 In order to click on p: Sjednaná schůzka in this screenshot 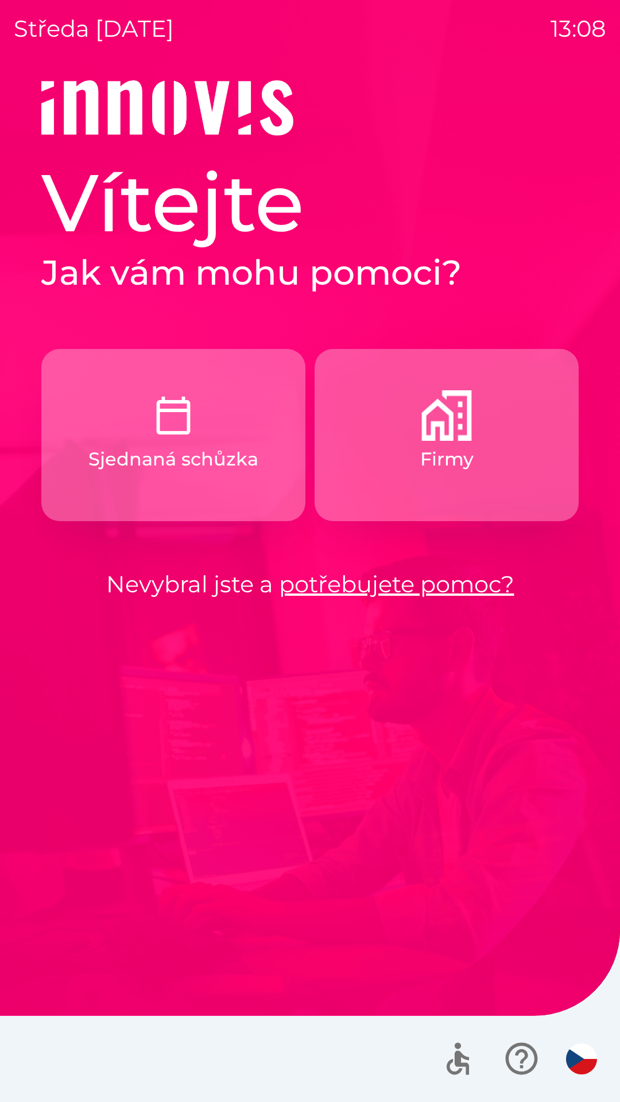, I will do `click(173, 459)`.